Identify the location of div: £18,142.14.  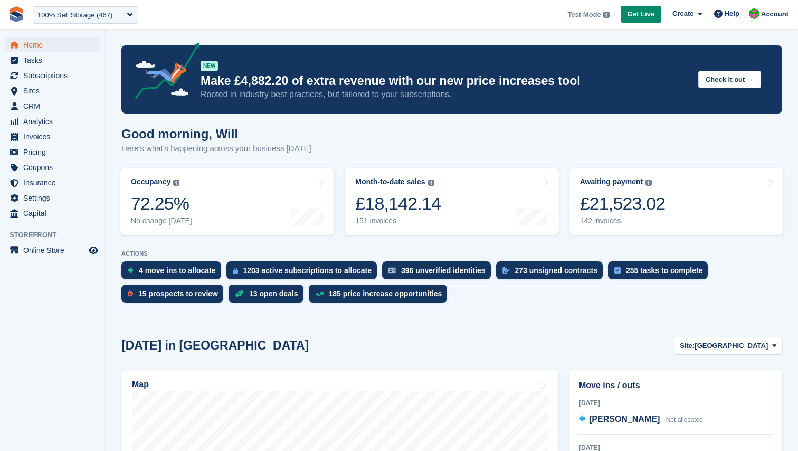
(398, 203).